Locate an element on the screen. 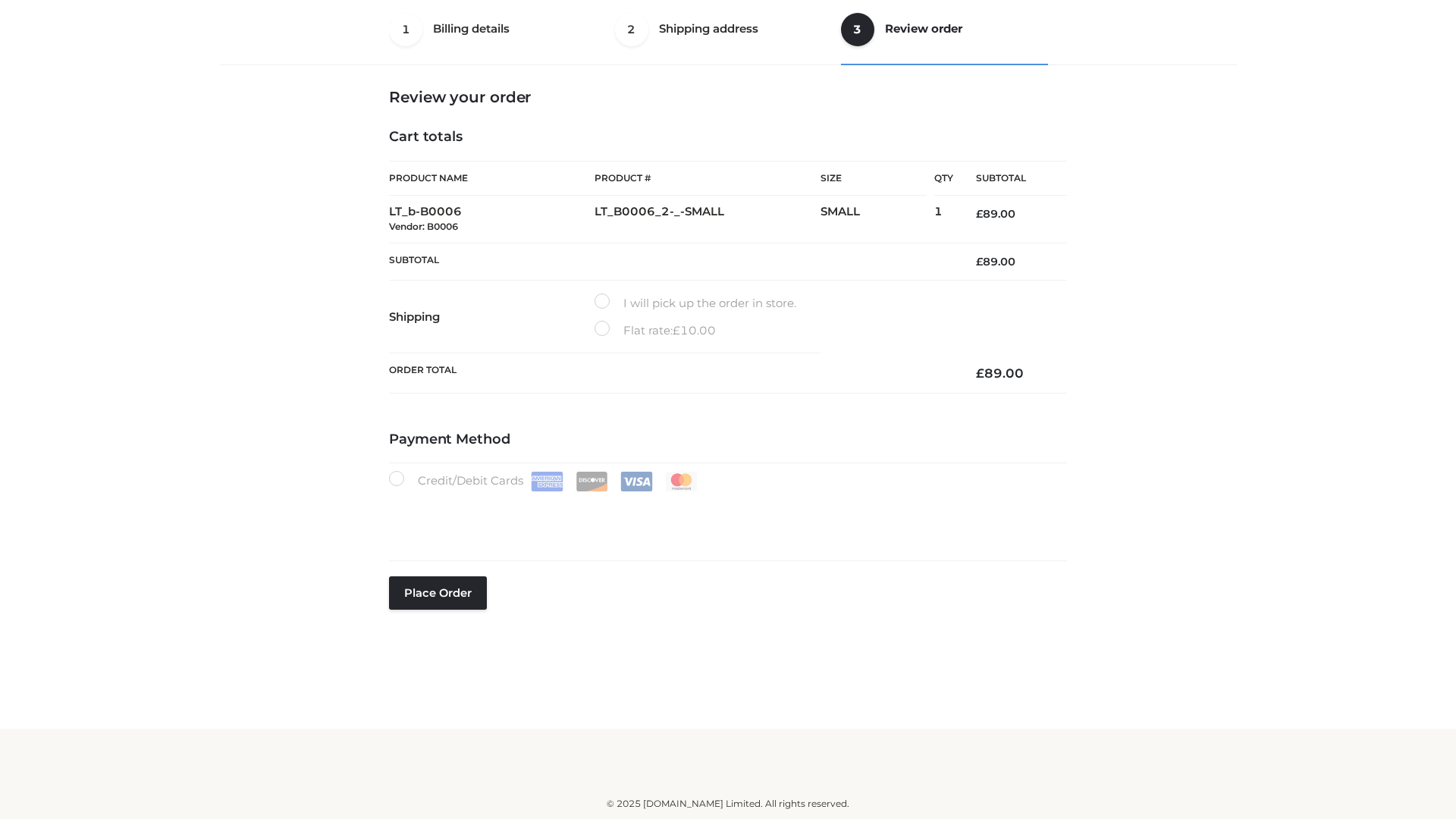  small: Vendor: B0006 is located at coordinates (423, 226).